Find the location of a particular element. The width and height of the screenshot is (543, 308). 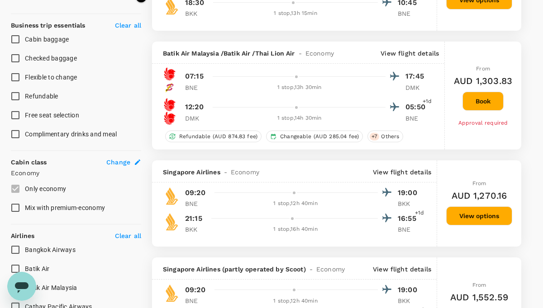

p: 12:20 is located at coordinates (194, 107).